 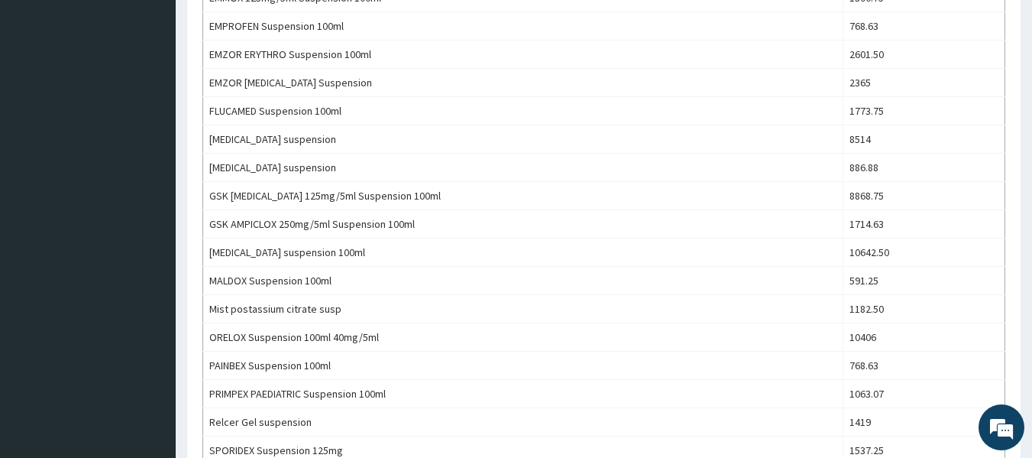 What do you see at coordinates (150, 211) in the screenshot?
I see `span: We're online!` at bounding box center [150, 211].